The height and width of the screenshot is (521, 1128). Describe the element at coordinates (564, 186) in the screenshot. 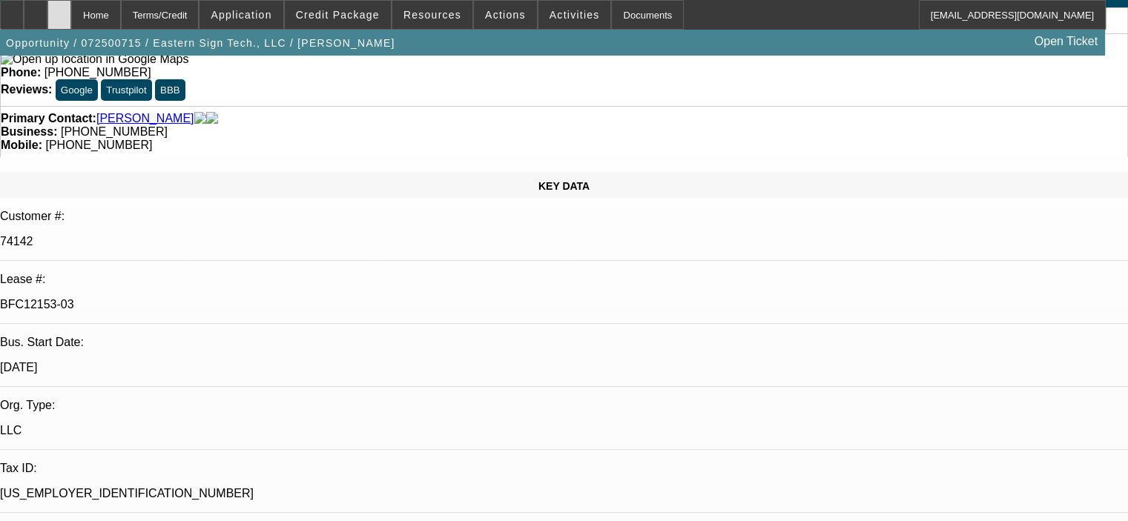

I see `span: KEY DATA` at that location.